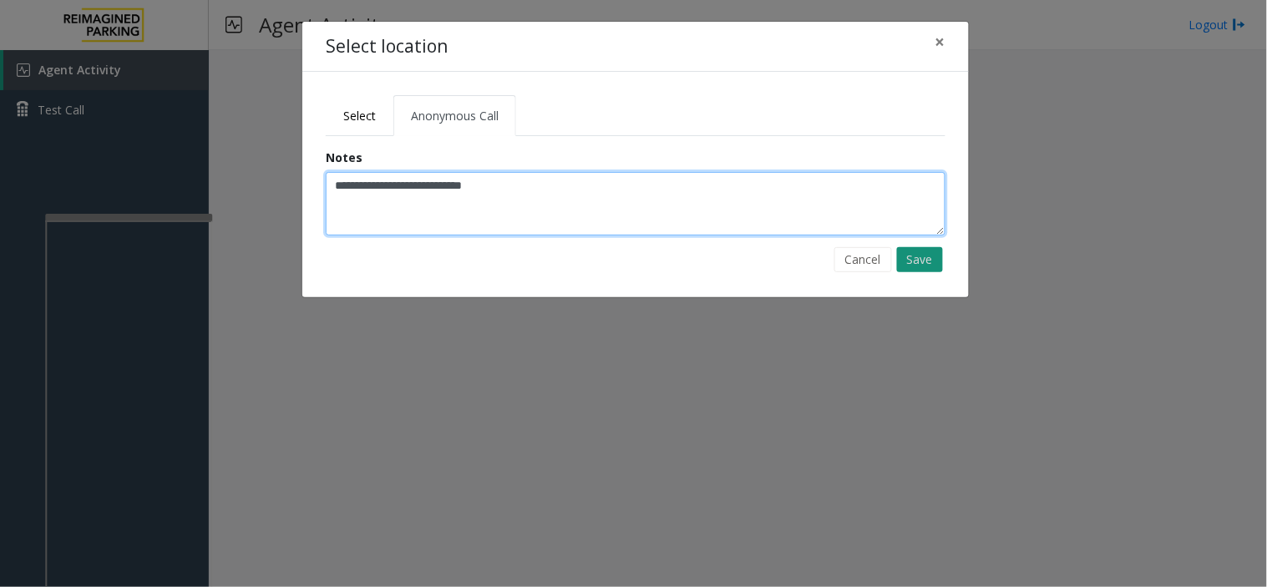 This screenshot has width=1267, height=587. Describe the element at coordinates (919, 260) in the screenshot. I see `button: Save` at that location.